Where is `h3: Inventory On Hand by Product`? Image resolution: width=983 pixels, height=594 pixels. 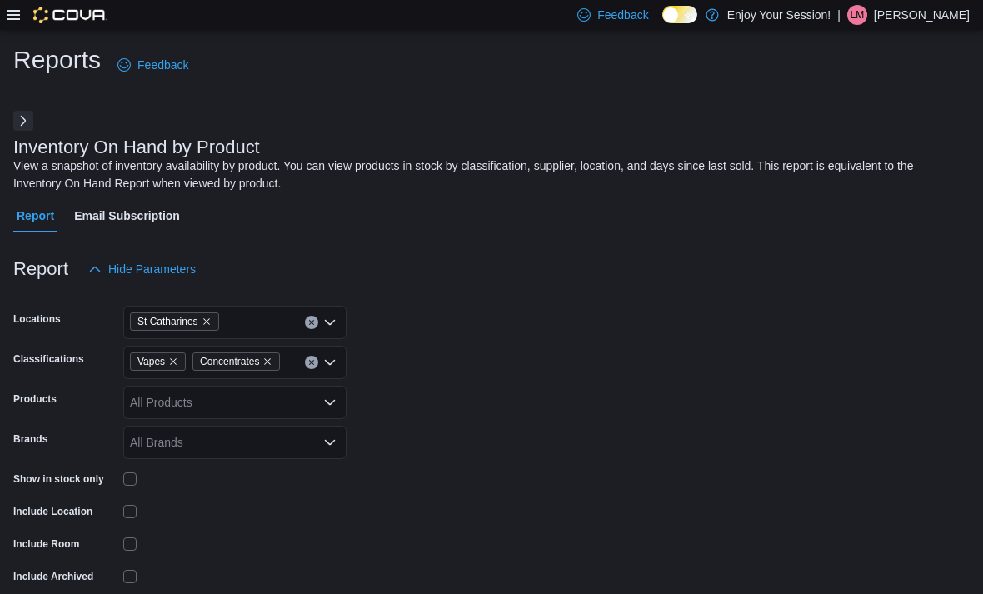
h3: Inventory On Hand by Product is located at coordinates (137, 147).